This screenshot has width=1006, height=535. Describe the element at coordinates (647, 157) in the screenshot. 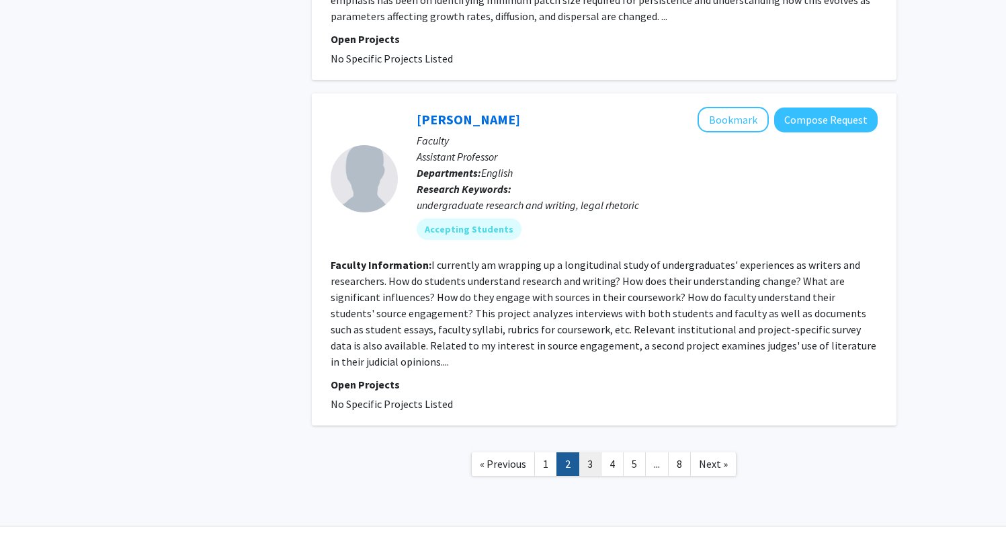

I see `p: Assistant Professor` at that location.